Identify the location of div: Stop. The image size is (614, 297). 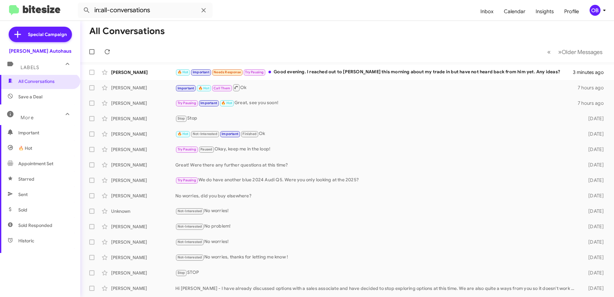
(377, 118).